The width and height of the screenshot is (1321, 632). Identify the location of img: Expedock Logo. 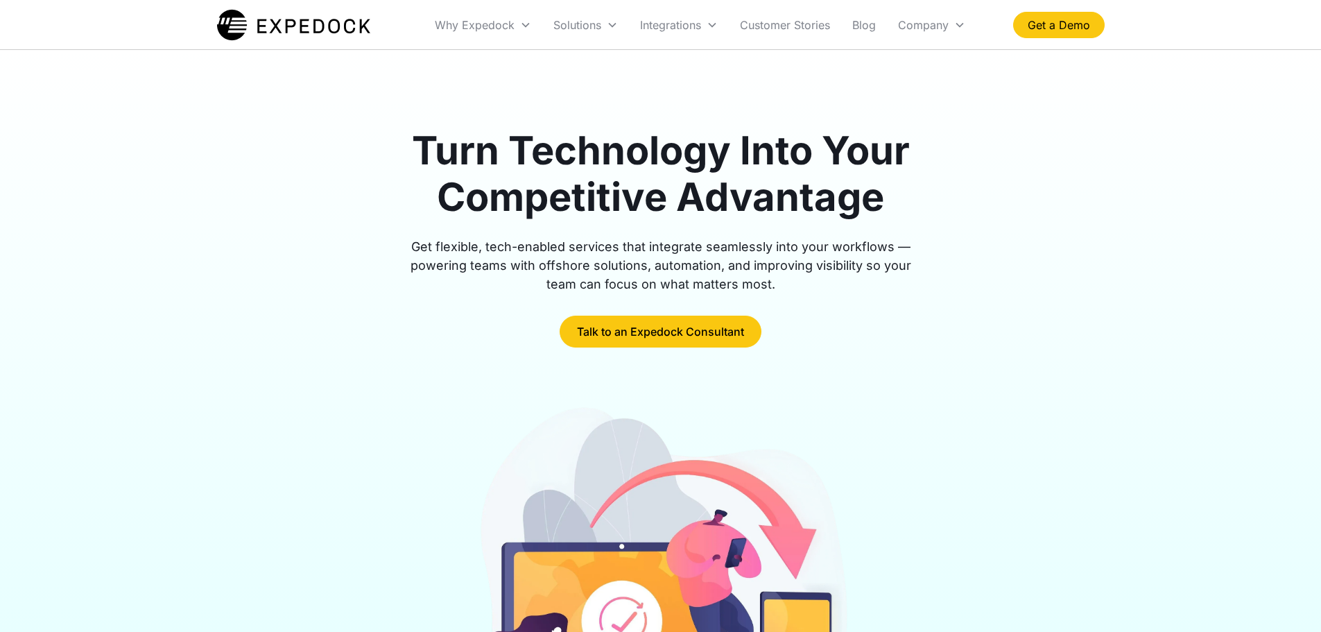
(293, 25).